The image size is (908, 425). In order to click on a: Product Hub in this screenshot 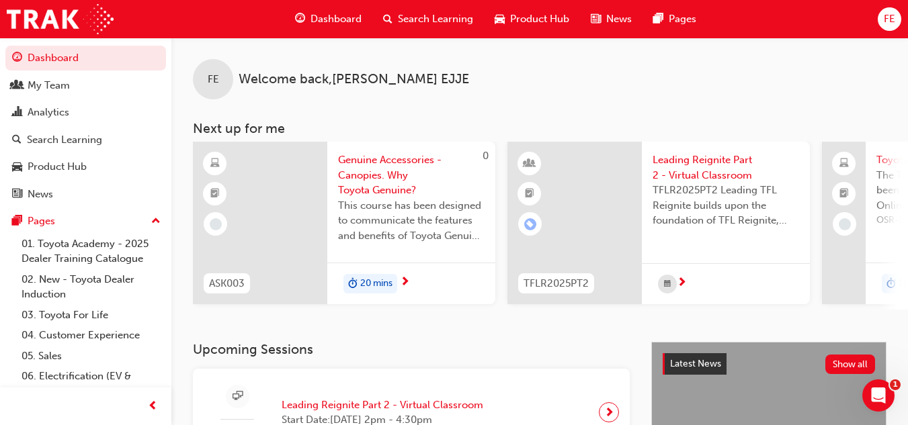, I will do `click(85, 167)`.